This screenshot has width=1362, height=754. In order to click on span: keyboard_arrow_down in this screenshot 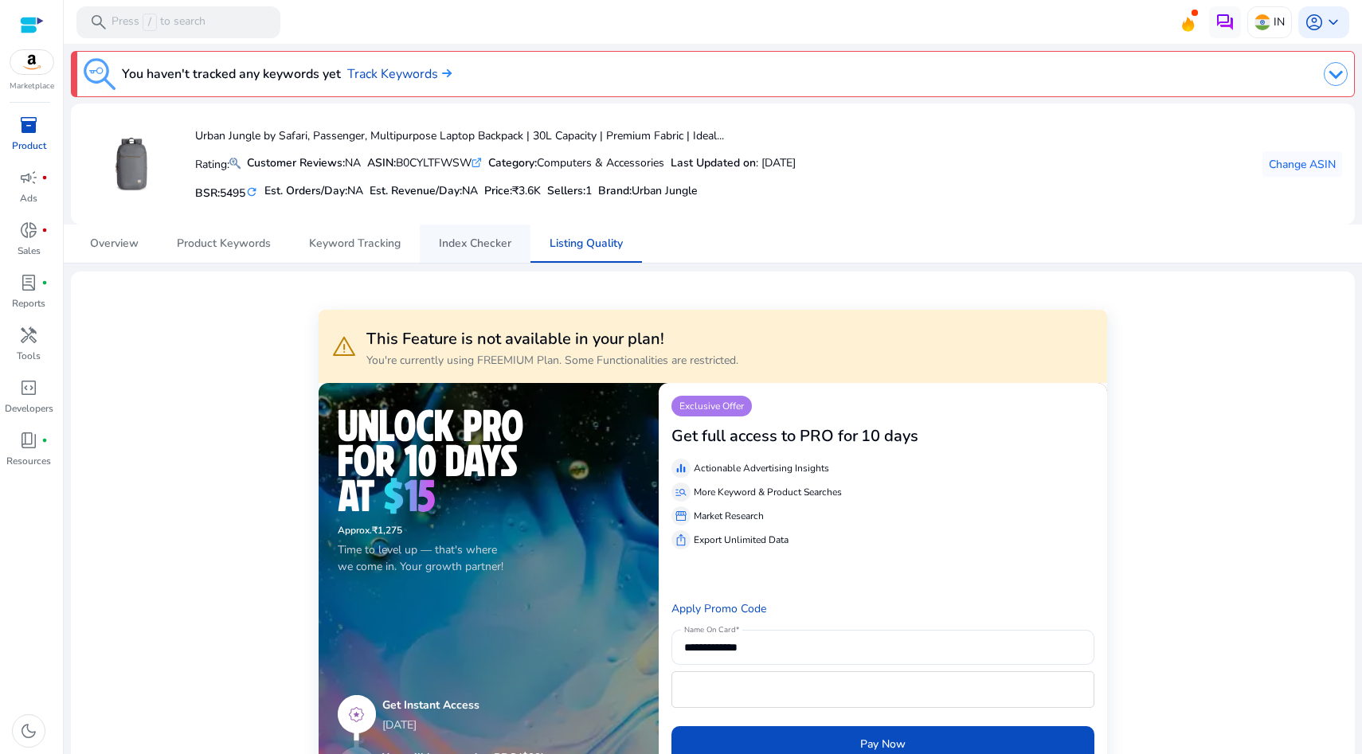, I will do `click(1333, 22)`.